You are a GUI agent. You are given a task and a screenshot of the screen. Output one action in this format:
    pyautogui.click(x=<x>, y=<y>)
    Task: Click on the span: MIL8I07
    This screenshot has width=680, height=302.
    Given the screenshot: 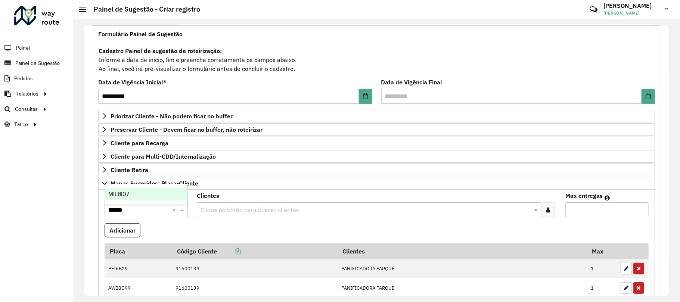 What is the action you would take?
    pyautogui.click(x=119, y=194)
    